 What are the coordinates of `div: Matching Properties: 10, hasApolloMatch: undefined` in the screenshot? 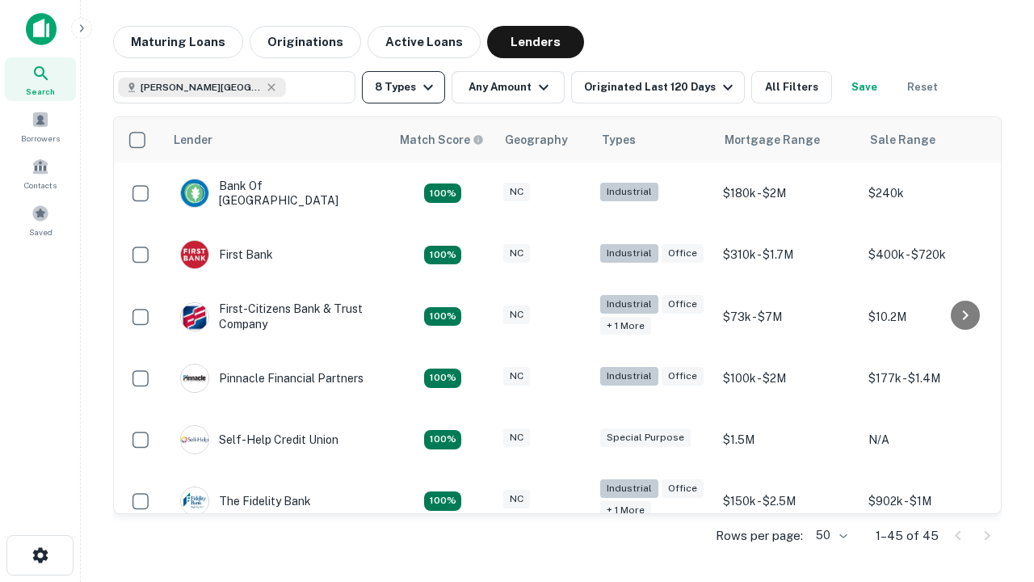 It's located at (443, 439).